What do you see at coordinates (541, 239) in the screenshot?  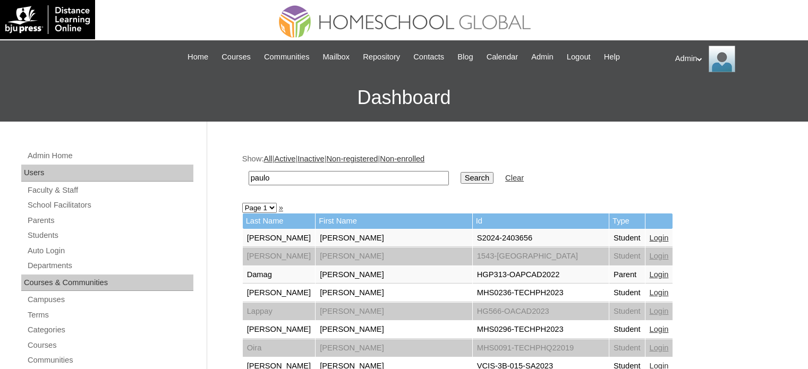 I see `td: S2024-2403656` at bounding box center [541, 239].